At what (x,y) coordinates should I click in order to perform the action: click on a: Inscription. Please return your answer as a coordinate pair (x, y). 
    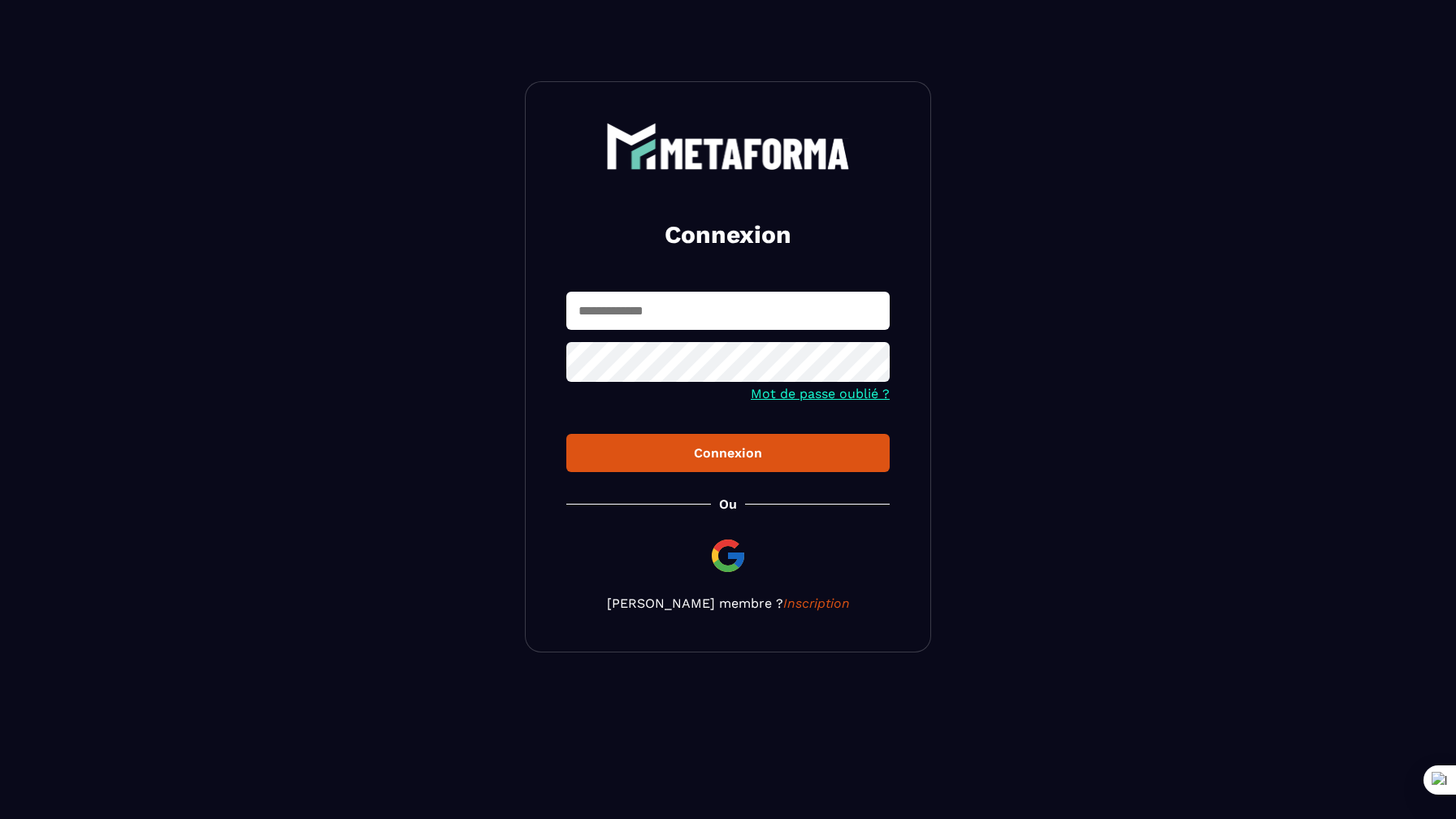
    Looking at the image, I should click on (817, 603).